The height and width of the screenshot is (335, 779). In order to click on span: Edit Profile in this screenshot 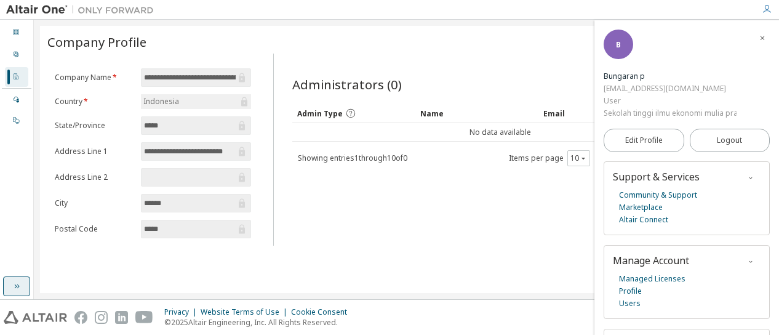, I will do `click(644, 140)`.